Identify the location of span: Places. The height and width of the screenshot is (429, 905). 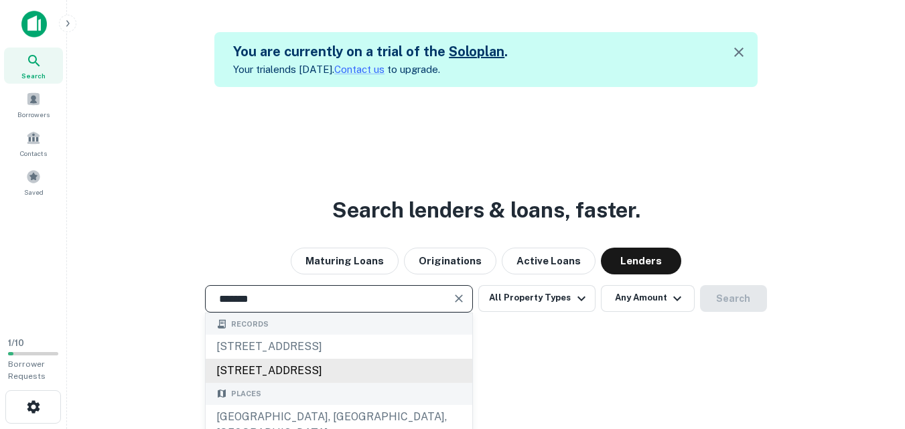
(246, 394).